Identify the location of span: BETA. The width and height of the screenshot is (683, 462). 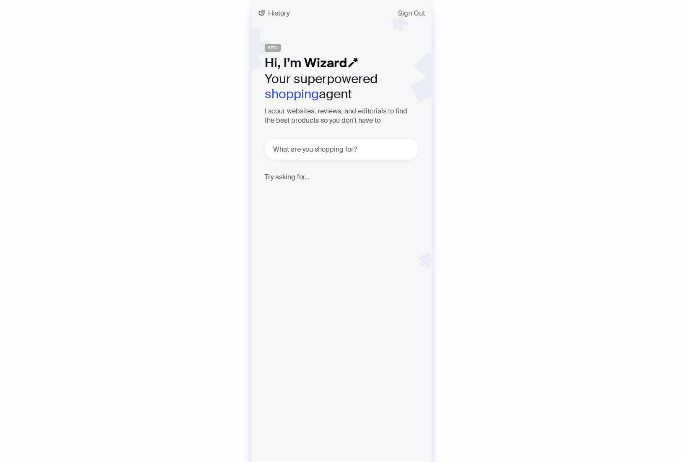
(273, 48).